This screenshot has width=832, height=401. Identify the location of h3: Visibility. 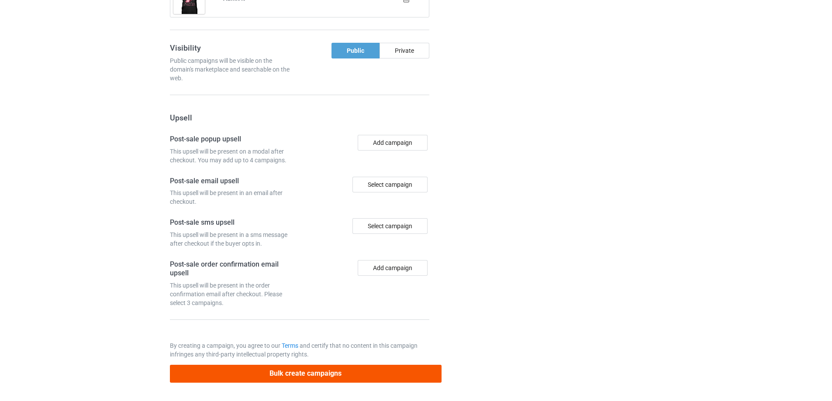
(233, 48).